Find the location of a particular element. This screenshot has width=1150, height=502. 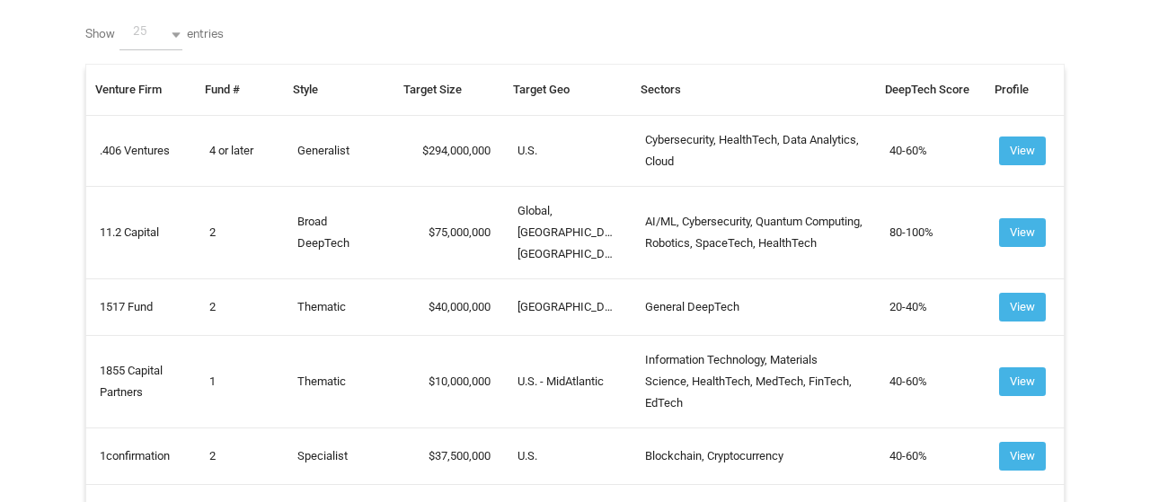

td: Blockchain, Cryptocurrency is located at coordinates (754, 455).